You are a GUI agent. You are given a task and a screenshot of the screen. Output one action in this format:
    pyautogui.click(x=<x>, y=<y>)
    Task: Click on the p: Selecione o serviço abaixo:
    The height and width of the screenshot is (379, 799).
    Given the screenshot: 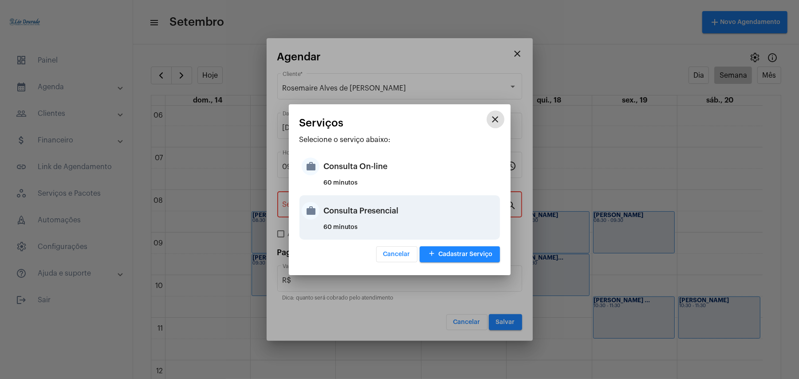 What is the action you would take?
    pyautogui.click(x=400, y=140)
    